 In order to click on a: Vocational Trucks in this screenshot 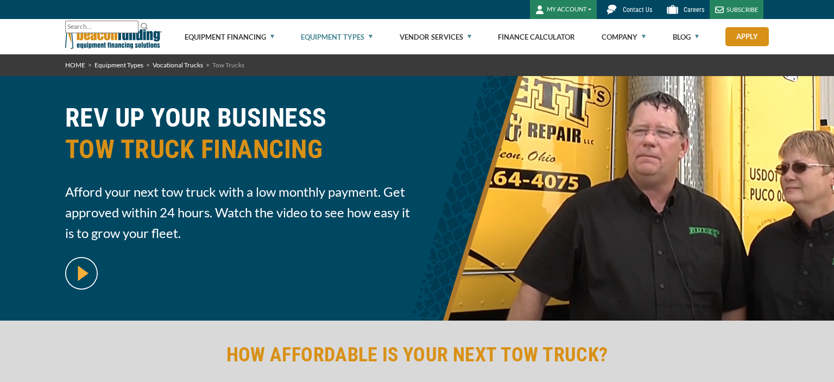, I will do `click(178, 65)`.